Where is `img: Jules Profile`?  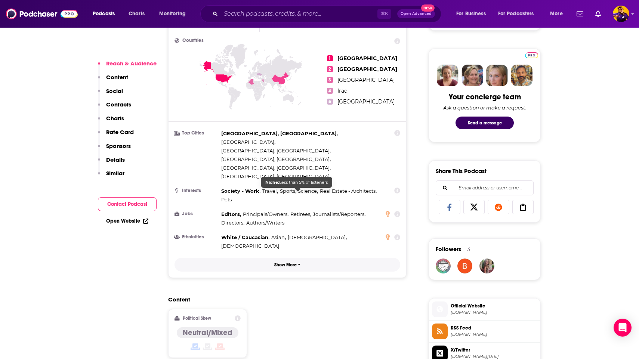 img: Jules Profile is located at coordinates (497, 76).